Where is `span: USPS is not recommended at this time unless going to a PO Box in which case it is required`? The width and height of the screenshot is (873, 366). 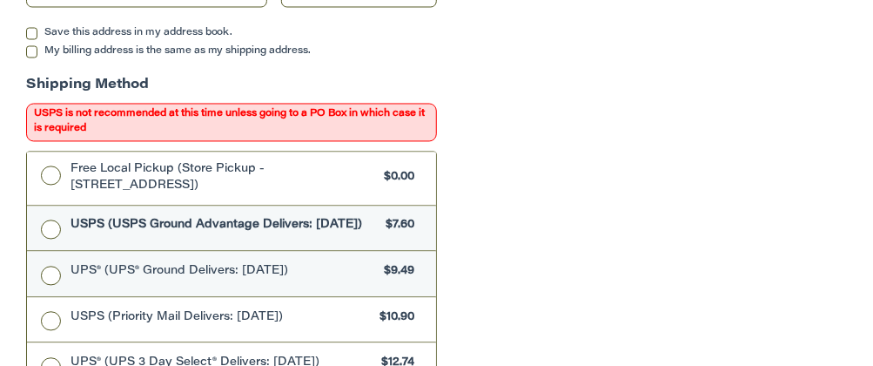 span: USPS is not recommended at this time unless going to a PO Box in which case it is required is located at coordinates (232, 123).